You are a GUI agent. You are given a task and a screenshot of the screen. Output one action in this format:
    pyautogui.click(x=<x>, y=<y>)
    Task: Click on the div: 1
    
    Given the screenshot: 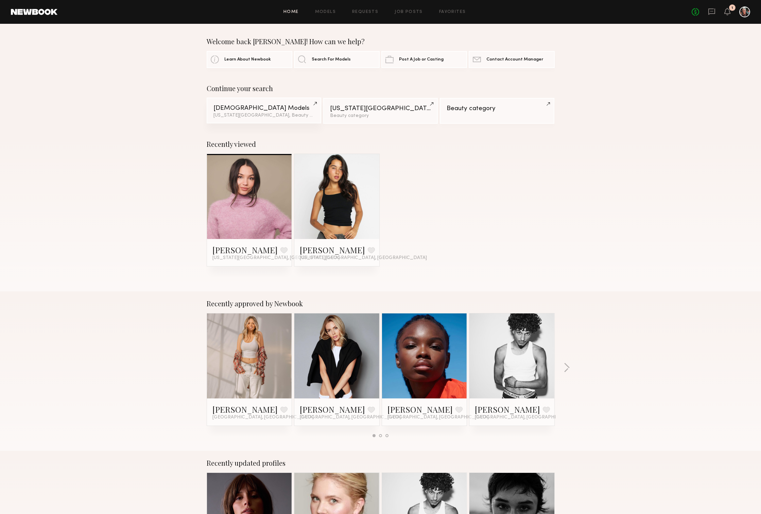 What is the action you would take?
    pyautogui.click(x=732, y=8)
    